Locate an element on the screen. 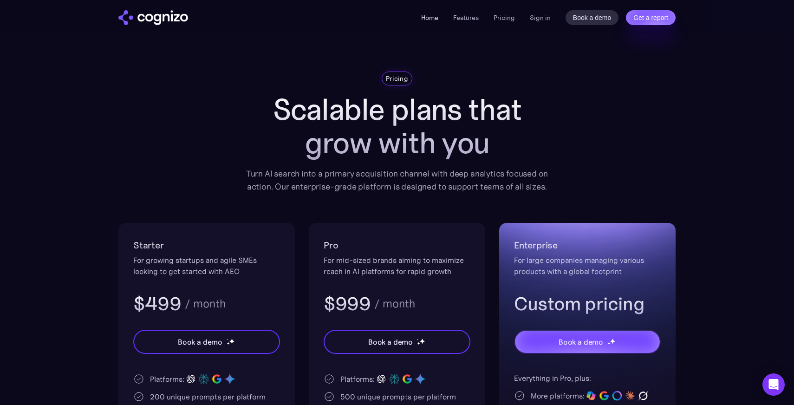 The width and height of the screenshot is (794, 405). div: Everything in Pro, plus: is located at coordinates (587, 378).